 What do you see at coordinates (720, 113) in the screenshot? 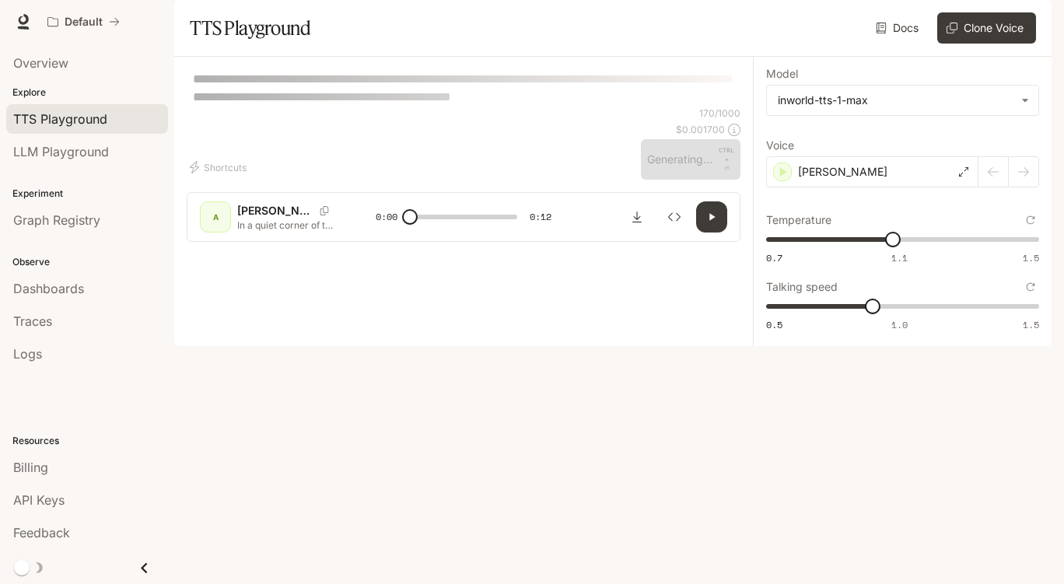
I see `p: 170 / 1000` at bounding box center [720, 113].